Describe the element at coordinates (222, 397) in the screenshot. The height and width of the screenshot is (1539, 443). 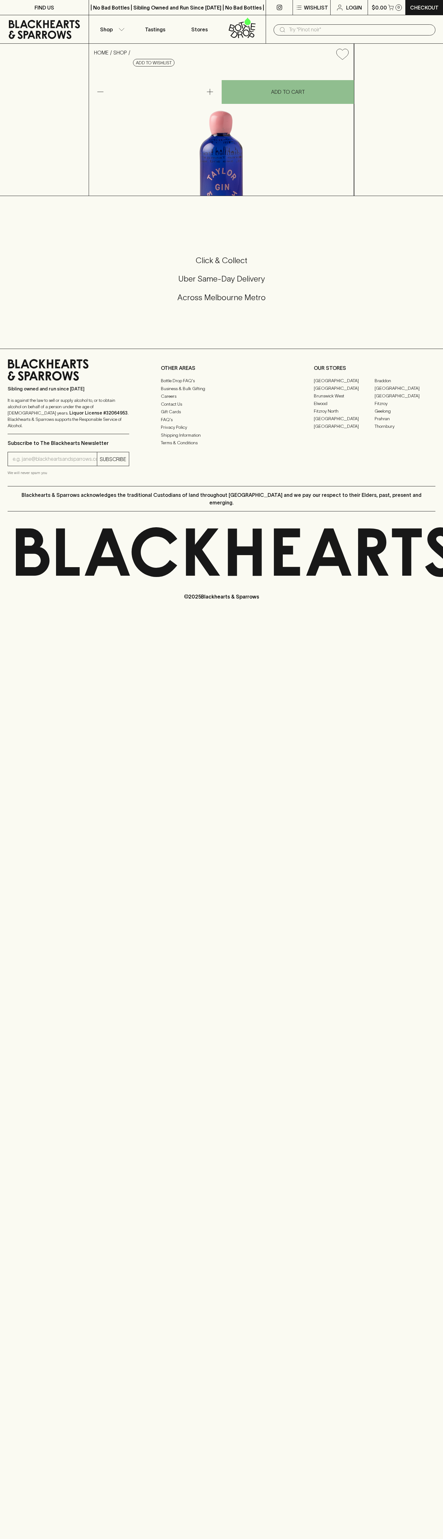
I see `a: Careers` at that location.